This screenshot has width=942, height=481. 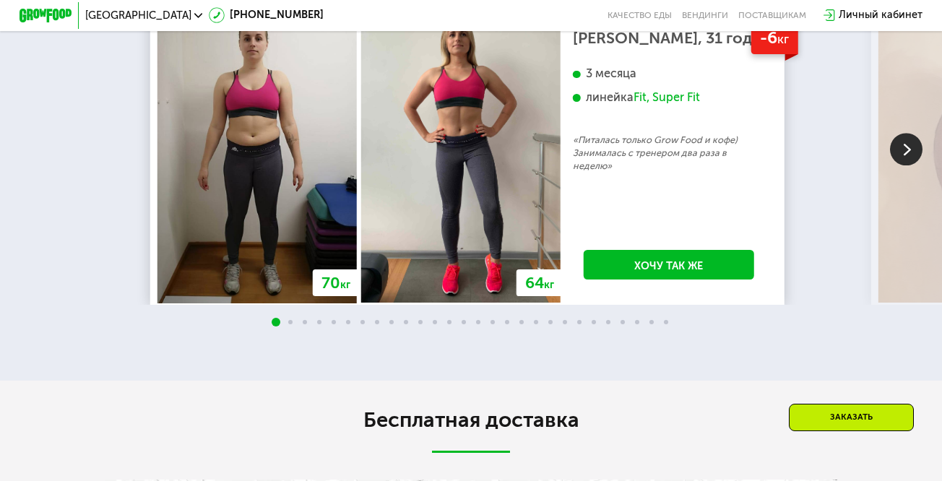 I want to click on p: «Питалась только Grow Food и кофе) Занималась с тренером два раза в неделю», so click(x=669, y=153).